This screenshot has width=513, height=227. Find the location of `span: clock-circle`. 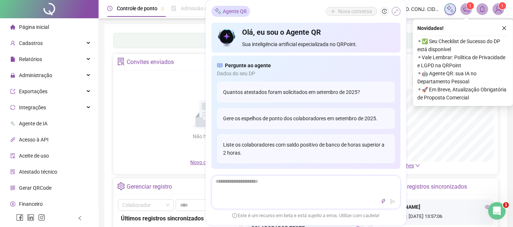

span: clock-circle is located at coordinates (110, 8).